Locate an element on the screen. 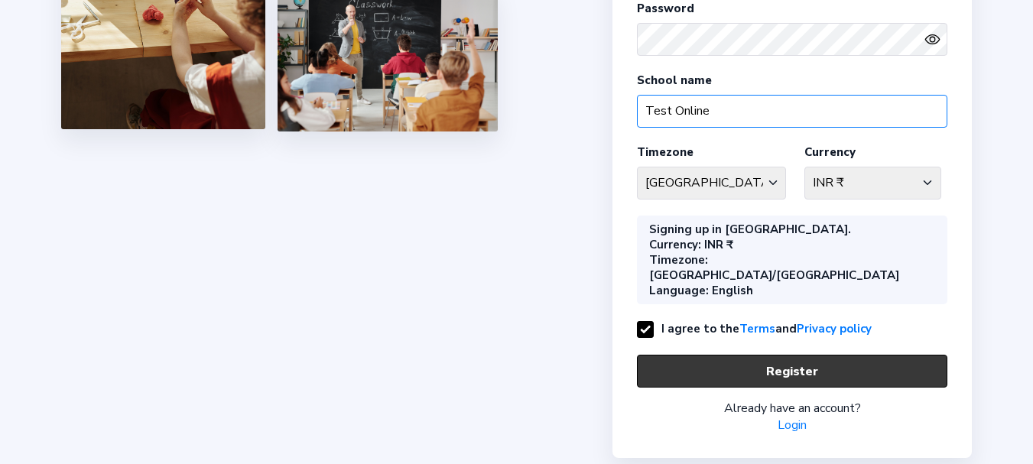 The height and width of the screenshot is (464, 1033). button: Register is located at coordinates (792, 371).